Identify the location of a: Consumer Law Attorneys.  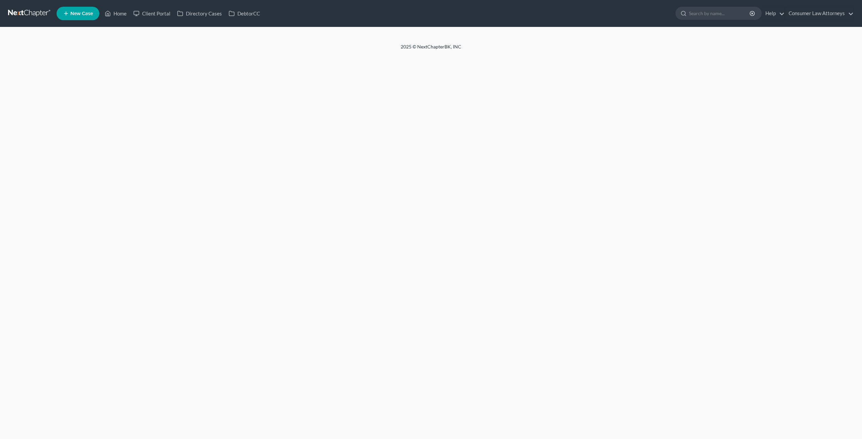
(819, 13).